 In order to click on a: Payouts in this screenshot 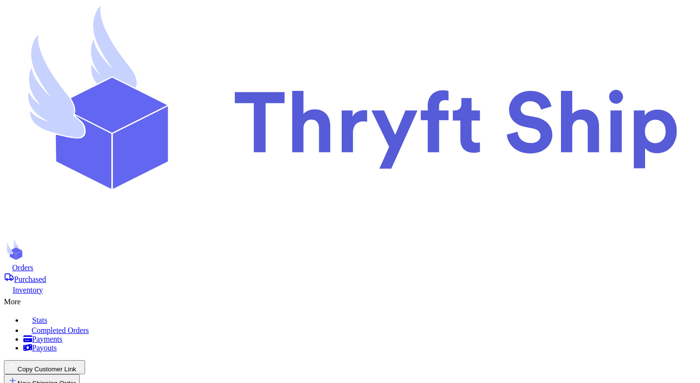, I will do `click(360, 348)`.